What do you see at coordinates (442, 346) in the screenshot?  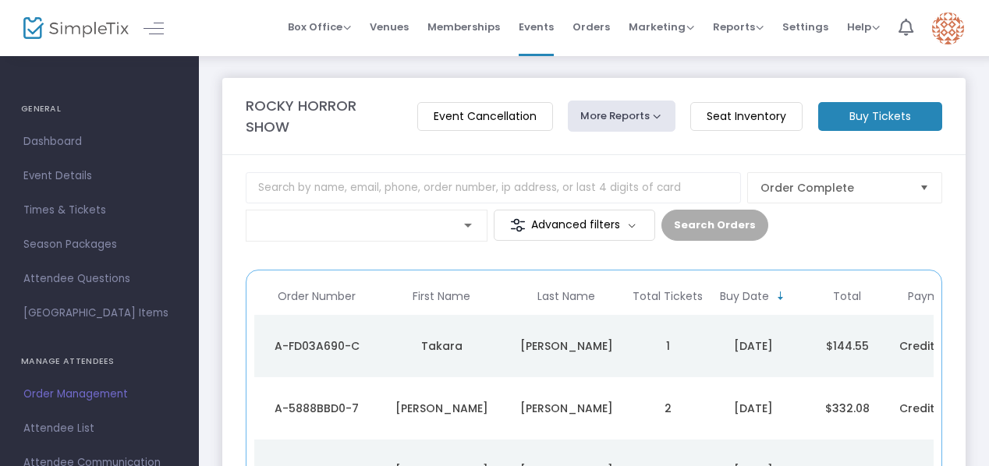 I see `div: Takara` at bounding box center [442, 346].